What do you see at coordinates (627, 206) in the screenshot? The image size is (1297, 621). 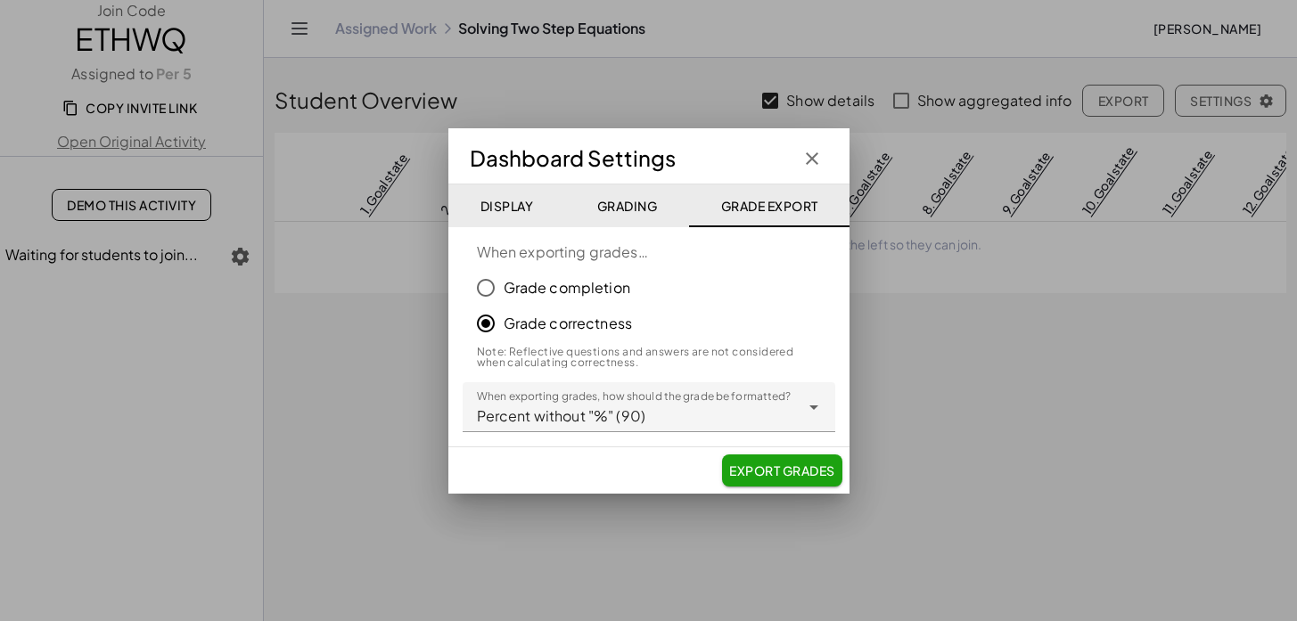 I see `span: Grading` at bounding box center [627, 206].